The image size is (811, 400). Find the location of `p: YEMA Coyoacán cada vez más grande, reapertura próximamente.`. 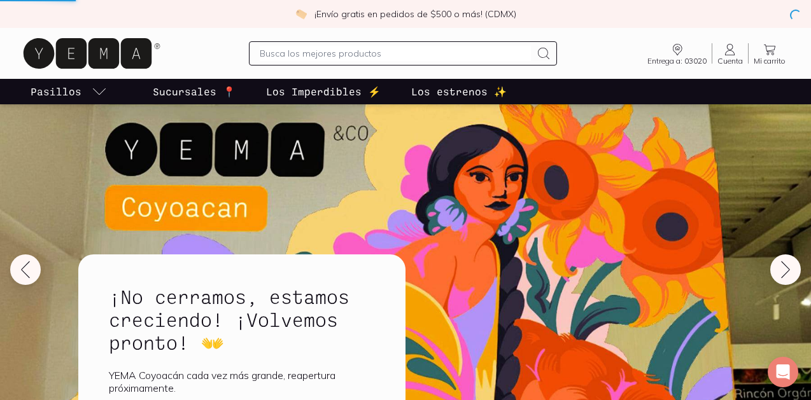

p: YEMA Coyoacán cada vez más grande, reapertura próximamente. is located at coordinates (242, 382).